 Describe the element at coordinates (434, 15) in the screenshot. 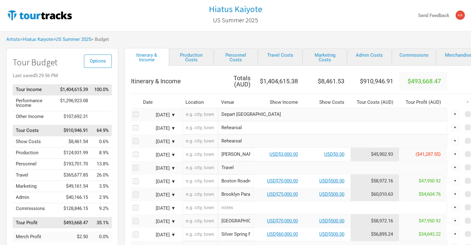

I see `strong: Send Feedback` at that location.